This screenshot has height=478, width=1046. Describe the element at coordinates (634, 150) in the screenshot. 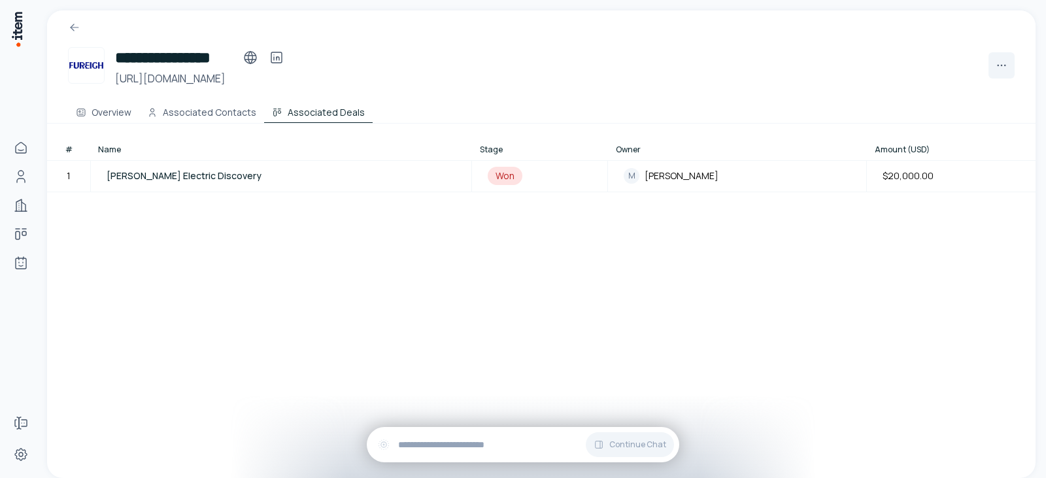

I see `button: Owner` at that location.